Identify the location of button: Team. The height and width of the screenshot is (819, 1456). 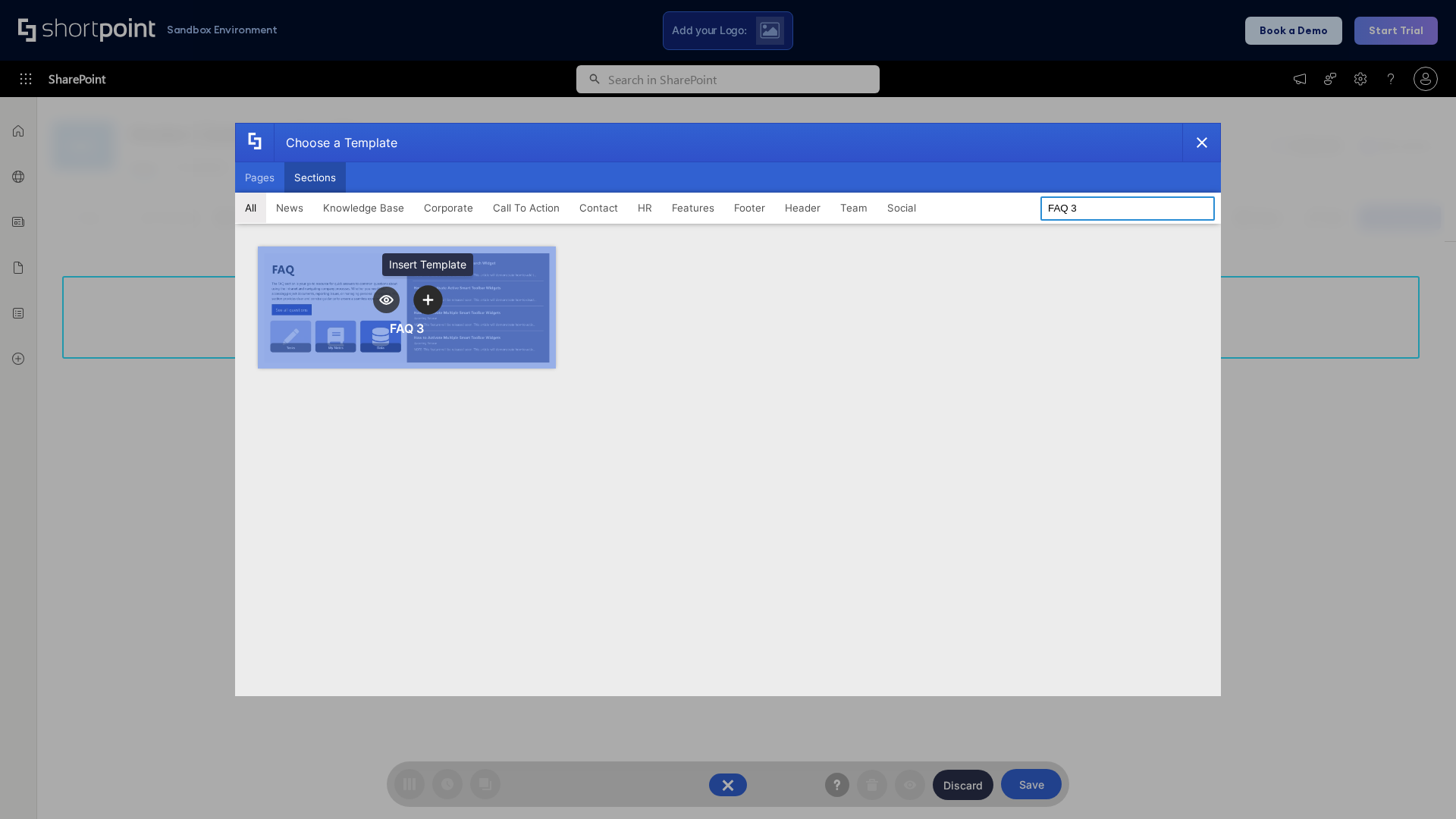
(854, 207).